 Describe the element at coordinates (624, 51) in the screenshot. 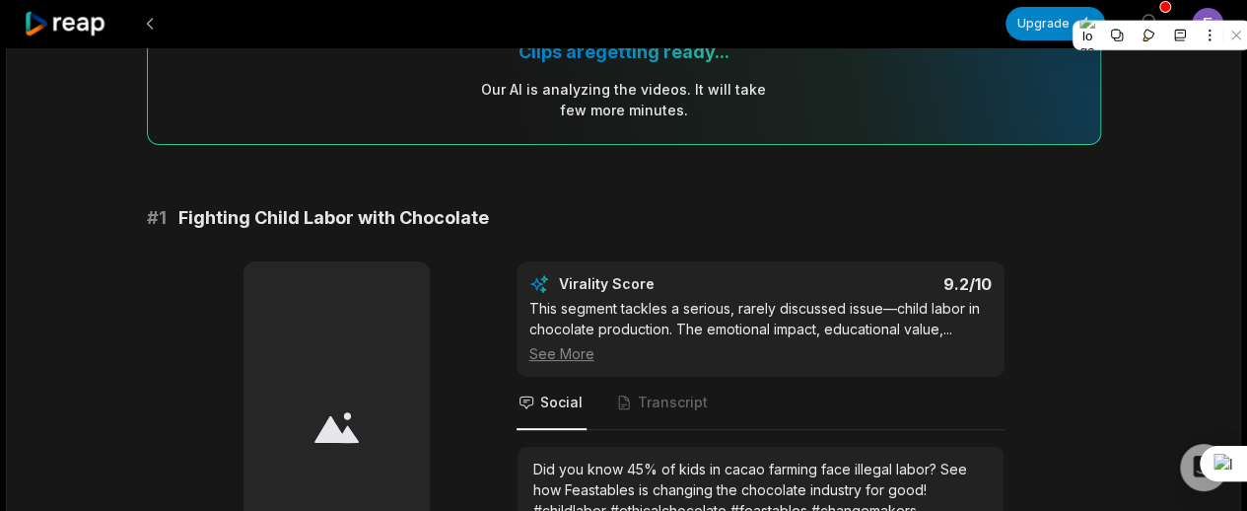

I see `div: Clips are getting ready...` at that location.